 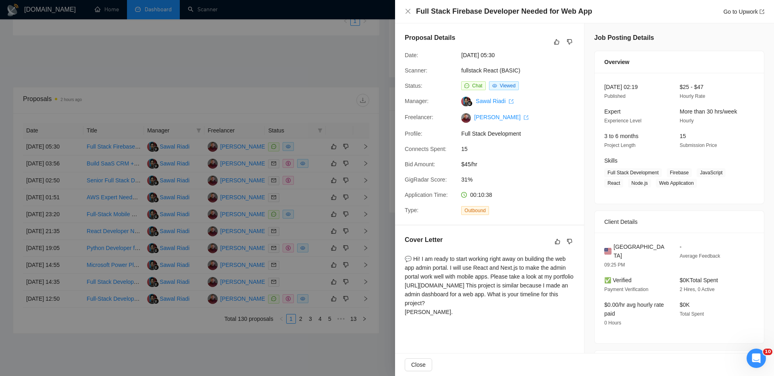 I want to click on div: Client Details, so click(x=679, y=222).